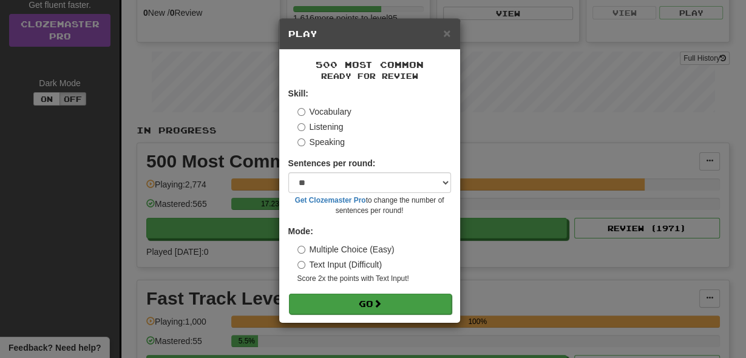 Image resolution: width=746 pixels, height=358 pixels. What do you see at coordinates (447, 33) in the screenshot?
I see `button: Close` at bounding box center [447, 33].